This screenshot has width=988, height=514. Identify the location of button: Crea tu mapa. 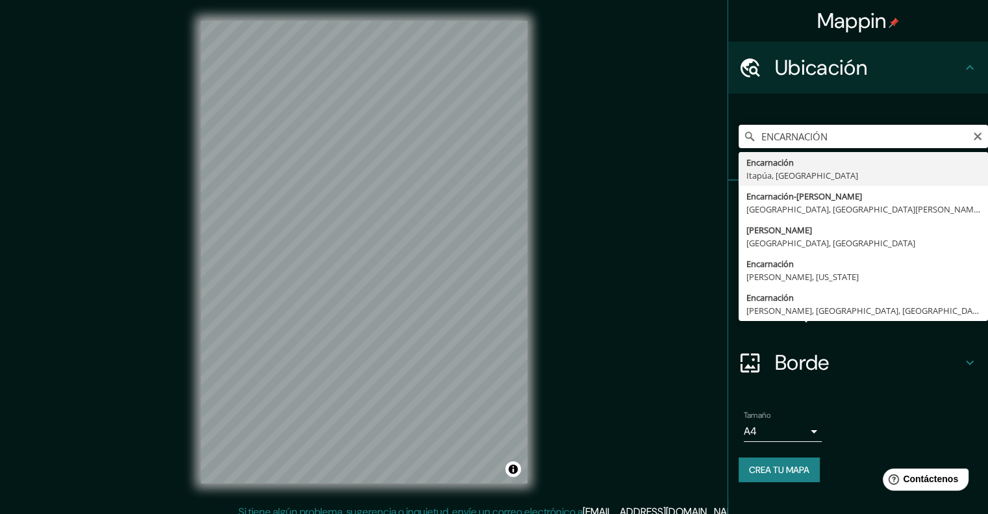
(778, 469).